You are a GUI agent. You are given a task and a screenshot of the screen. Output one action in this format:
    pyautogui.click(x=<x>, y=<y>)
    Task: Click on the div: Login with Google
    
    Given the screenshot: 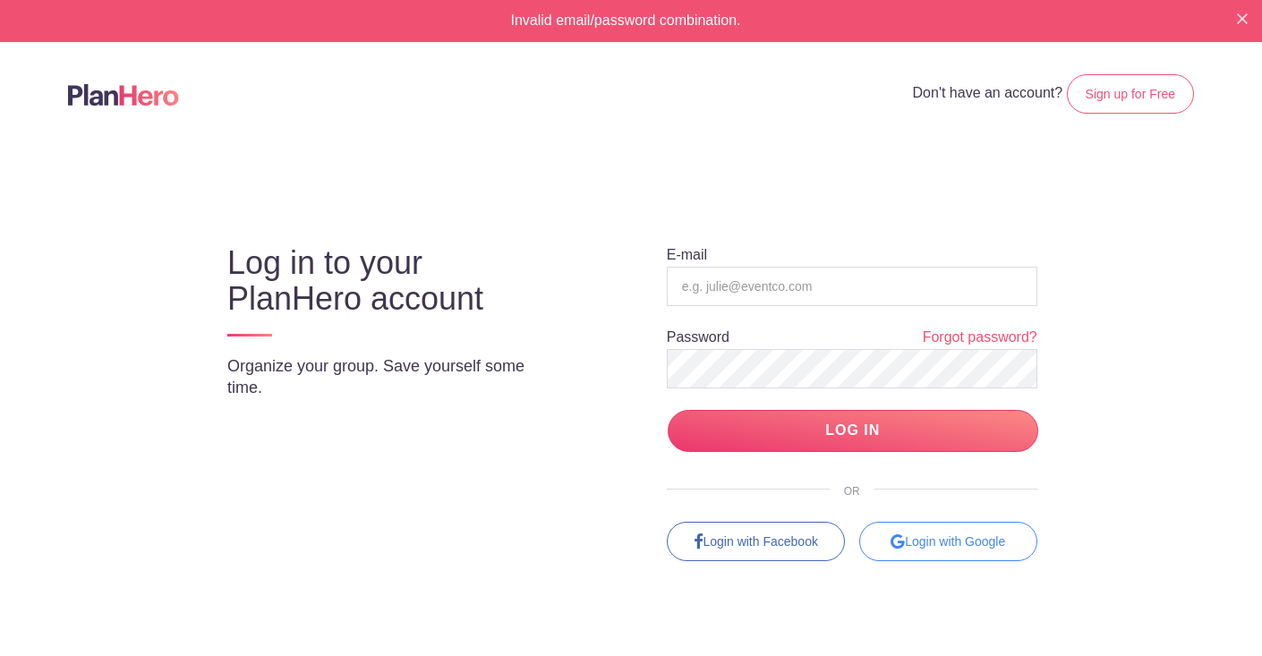 What is the action you would take?
    pyautogui.click(x=948, y=541)
    